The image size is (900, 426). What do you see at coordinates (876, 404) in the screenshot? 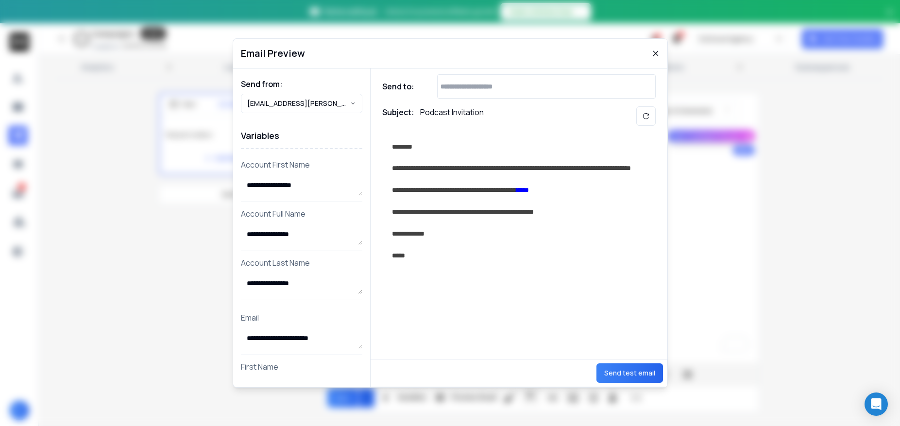
I see `div: Open Intercom Messenger` at bounding box center [876, 404].